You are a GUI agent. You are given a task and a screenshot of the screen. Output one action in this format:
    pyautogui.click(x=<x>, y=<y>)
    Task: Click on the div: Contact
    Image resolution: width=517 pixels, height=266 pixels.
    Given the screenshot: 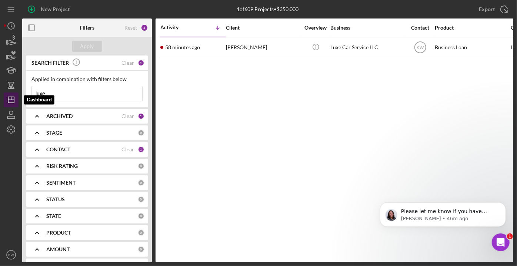 What is the action you would take?
    pyautogui.click(x=420, y=28)
    